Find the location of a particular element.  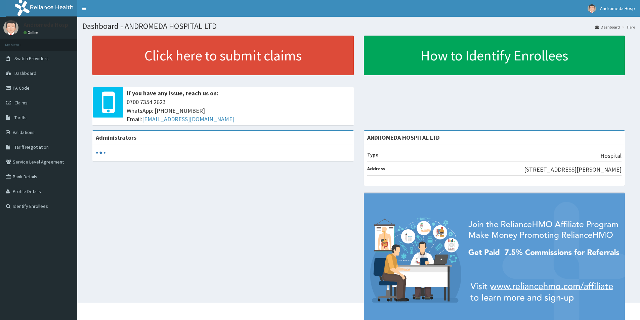

b: If you have any issue, reach us on: is located at coordinates (172, 93).